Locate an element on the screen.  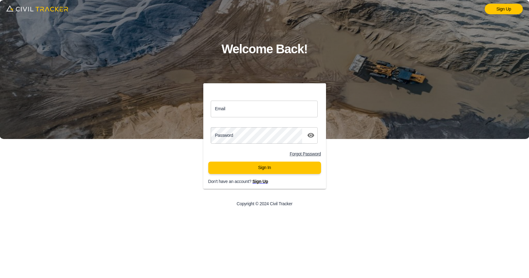
p: Copyright © 2024 Civil Tracker is located at coordinates (264, 204).